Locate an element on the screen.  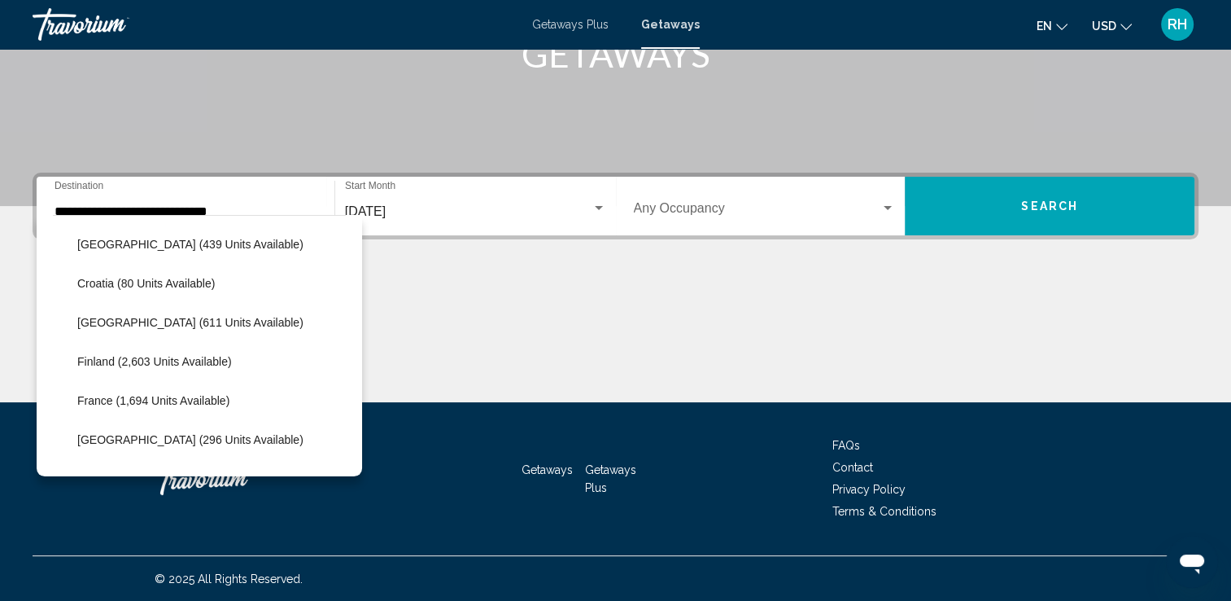
span: RH is located at coordinates (1177, 24).